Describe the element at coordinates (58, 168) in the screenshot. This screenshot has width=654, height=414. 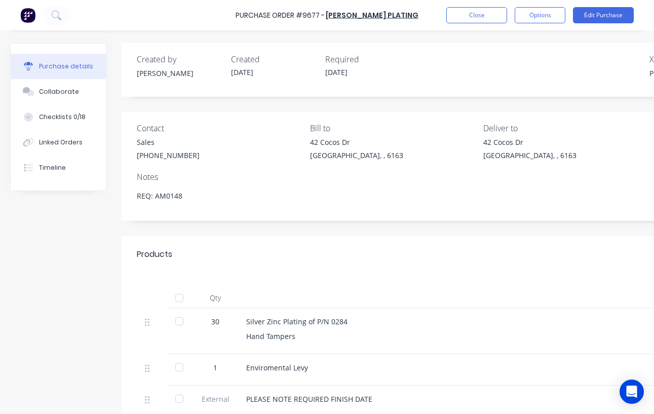
I see `button: Timeline` at that location.